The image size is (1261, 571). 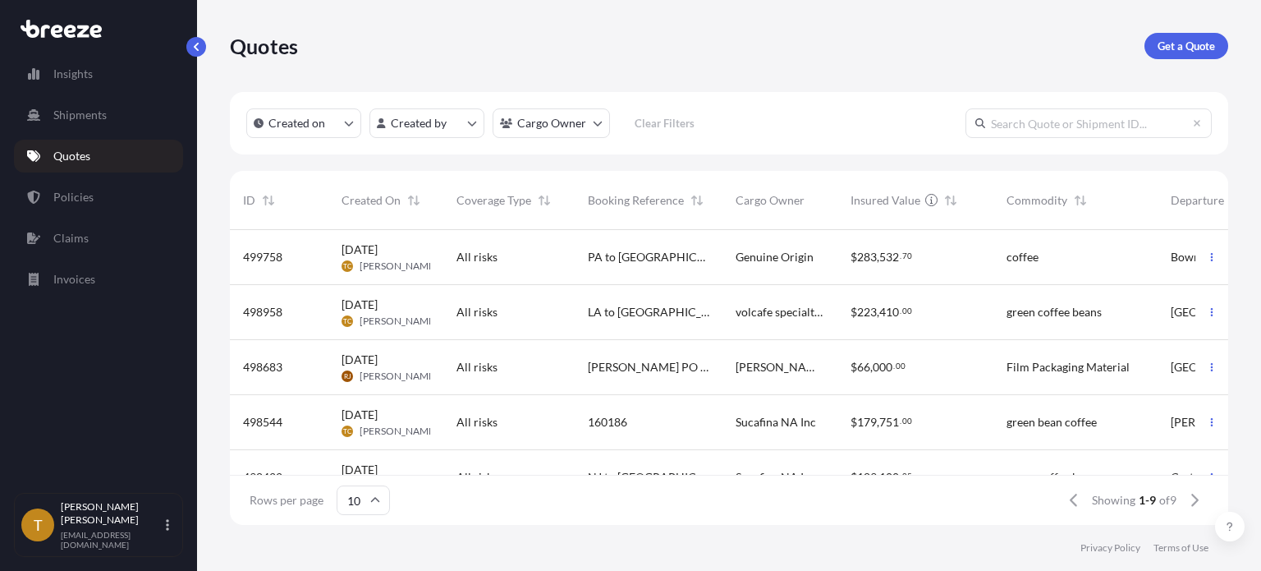 What do you see at coordinates (1088, 123) in the screenshot?
I see `input: Search Quote or Shipment ID...` at bounding box center [1088, 123].